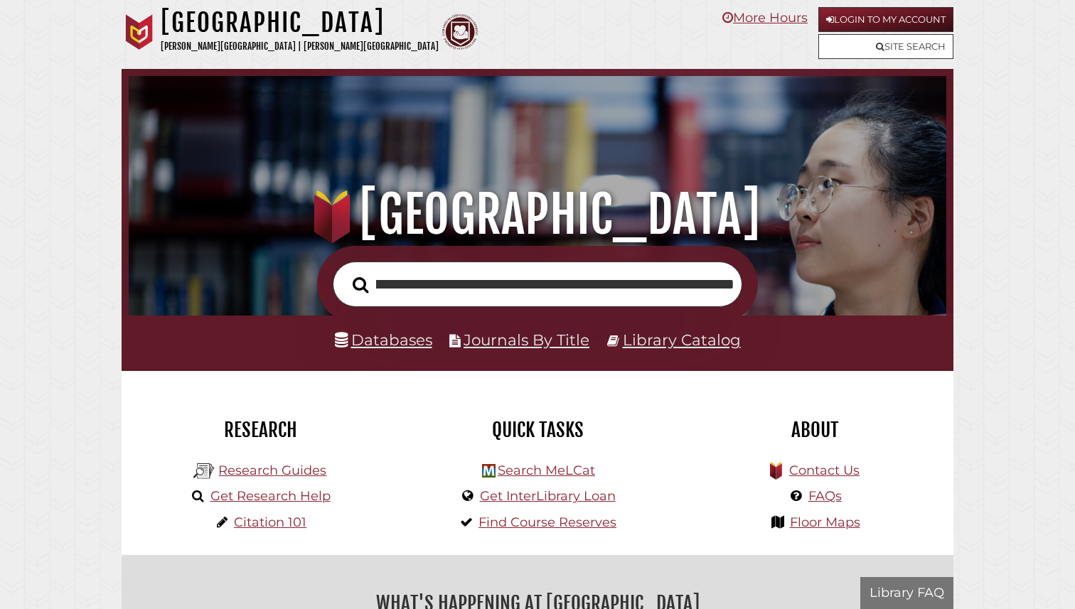 This screenshot has width=1075, height=609. What do you see at coordinates (383, 340) in the screenshot?
I see `a: Databases` at bounding box center [383, 340].